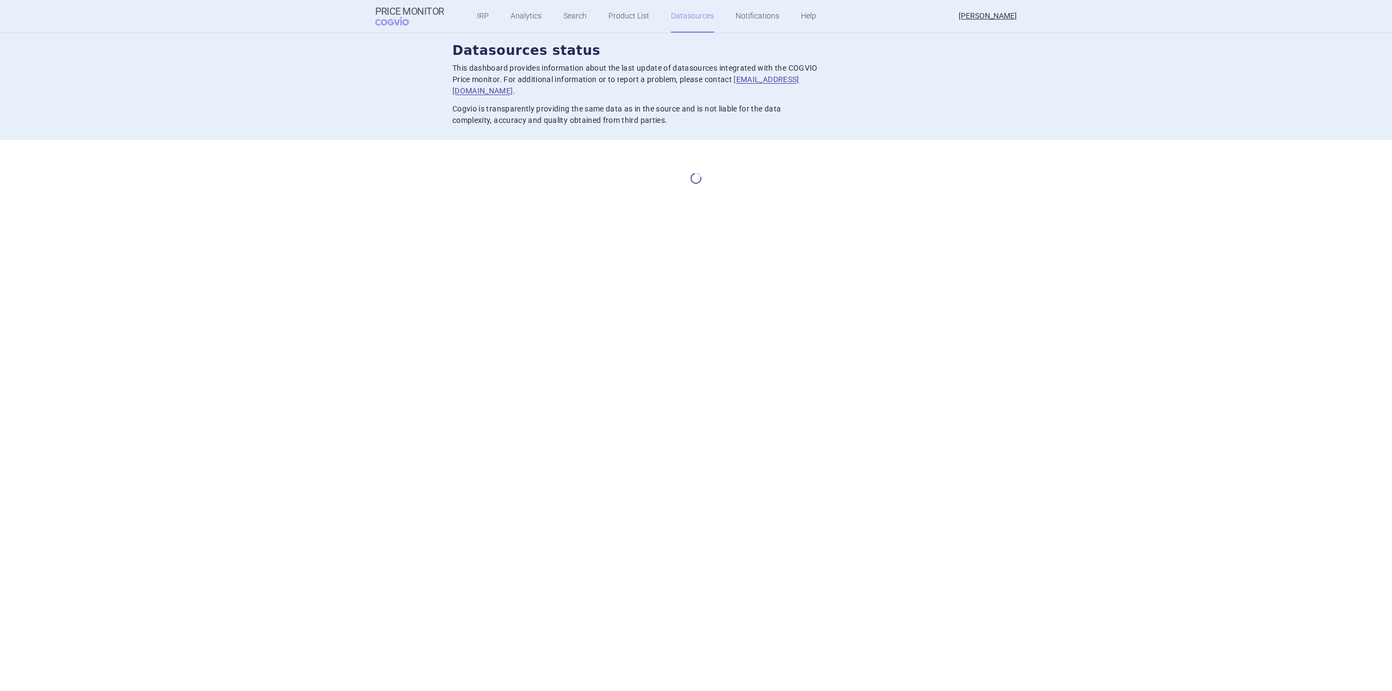  Describe the element at coordinates (409, 11) in the screenshot. I see `strong: Price Monitor` at that location.